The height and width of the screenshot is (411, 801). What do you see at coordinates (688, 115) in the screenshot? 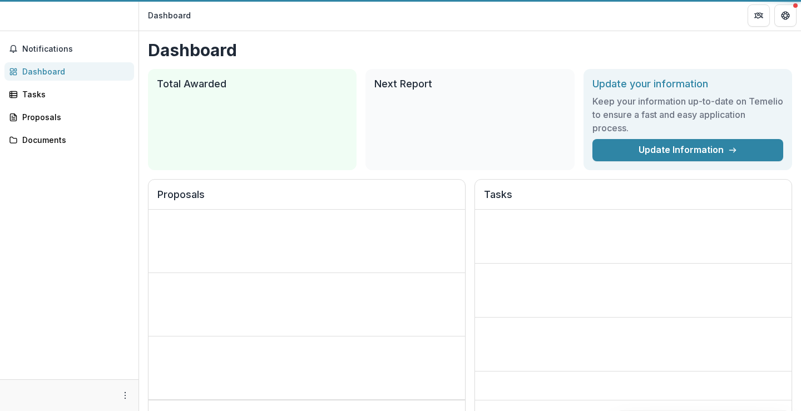
I see `h3: Keep your information up-to-date on Temelio to ensure a fast and easy application process.` at bounding box center [688, 115].